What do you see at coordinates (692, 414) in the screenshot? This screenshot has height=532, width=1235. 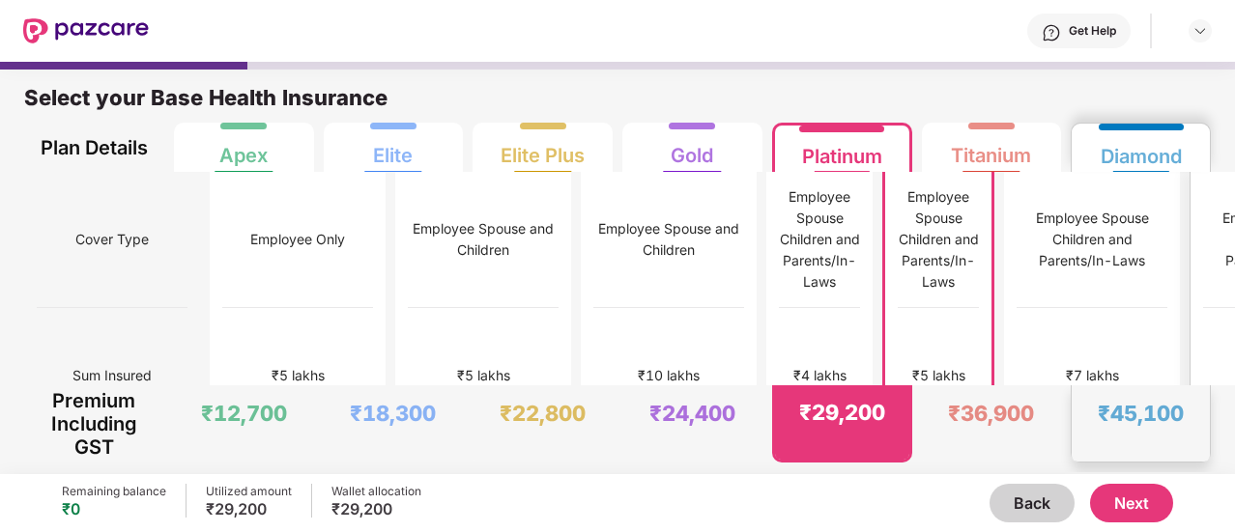 I see `div: ₹24,400` at bounding box center [692, 414].